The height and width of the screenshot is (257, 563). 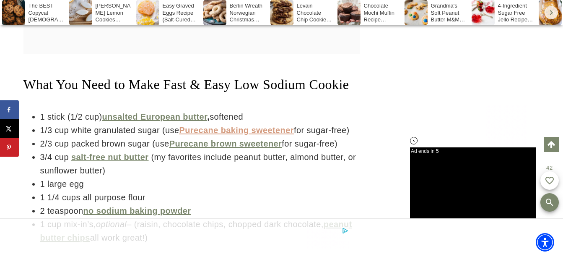 What do you see at coordinates (200, 197) in the screenshot?
I see `li: 1 1/4 cups all purpose flour` at bounding box center [200, 197].